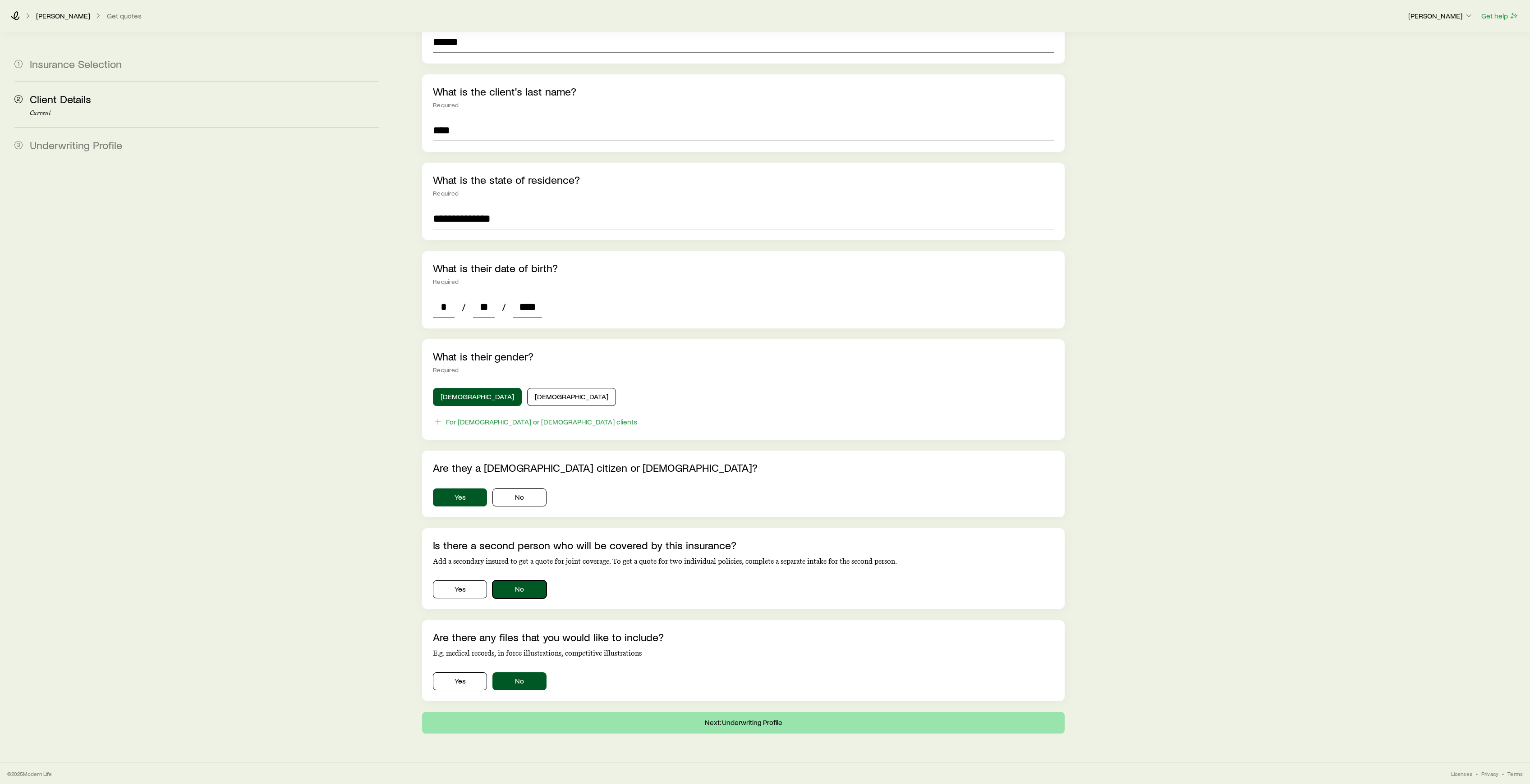  Describe the element at coordinates (30, 774) in the screenshot. I see `p: © 2025 Modern Life` at that location.